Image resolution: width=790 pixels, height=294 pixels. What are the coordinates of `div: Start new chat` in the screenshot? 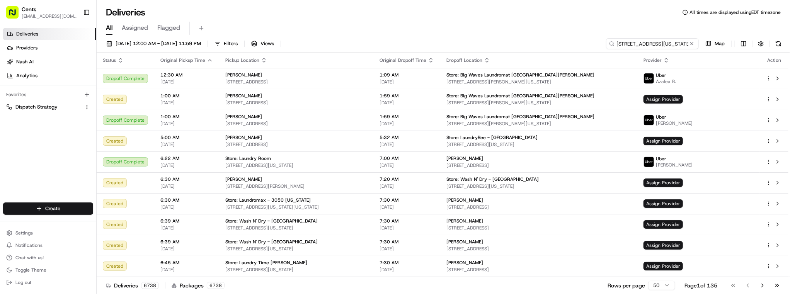 It's located at (81, 78).